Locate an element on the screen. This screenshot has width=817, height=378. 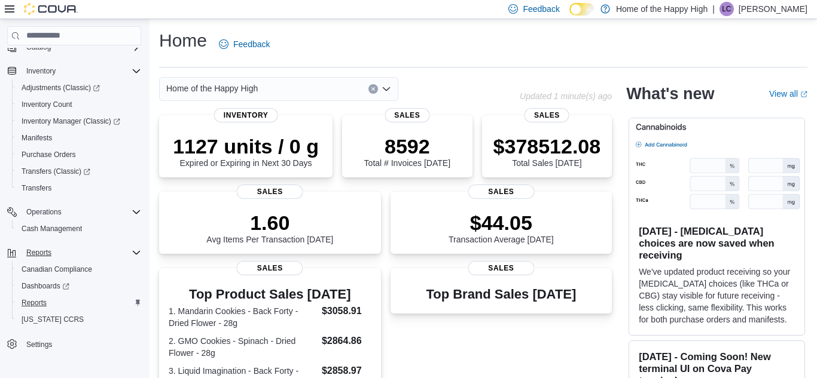
button: Settings is located at coordinates (74, 344).